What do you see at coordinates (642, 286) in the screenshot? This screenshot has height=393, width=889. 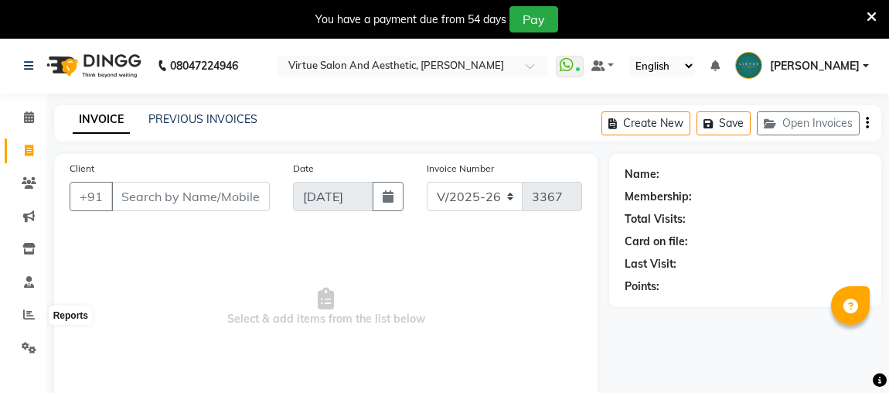 I see `div: Points:` at bounding box center [642, 286].